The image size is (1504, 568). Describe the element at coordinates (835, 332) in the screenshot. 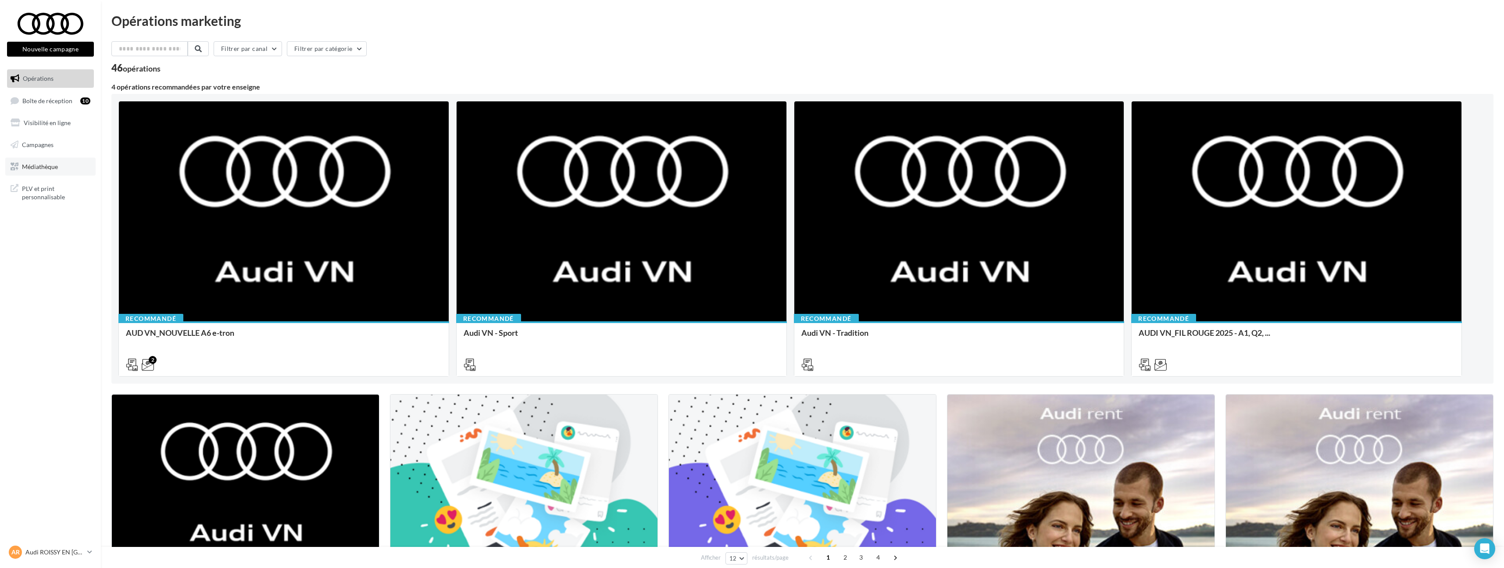

I see `span: Audi VN - Tradition` at that location.